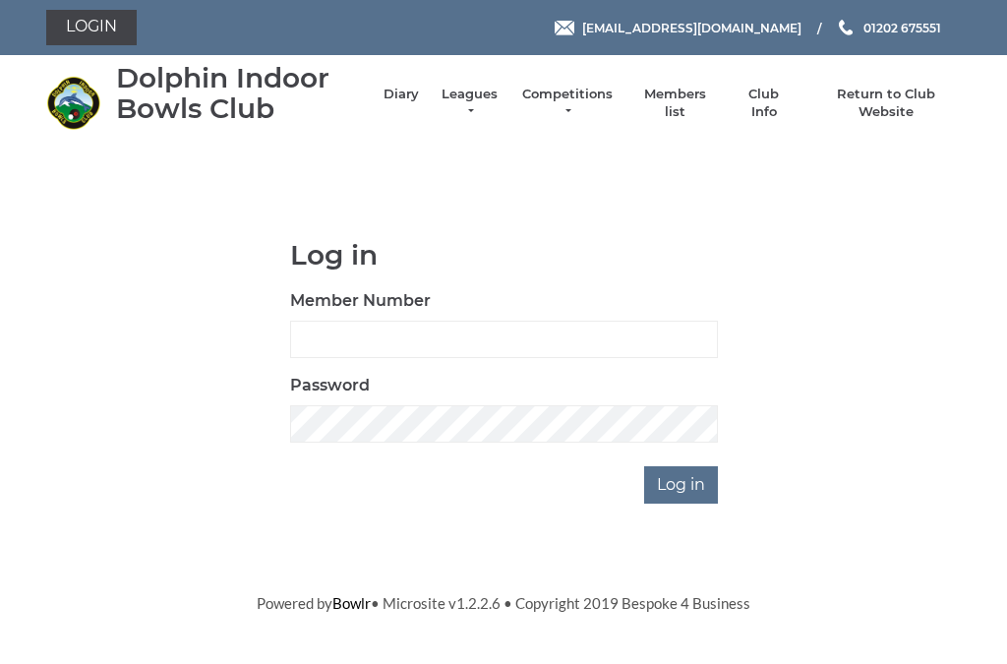 The width and height of the screenshot is (1007, 664). Describe the element at coordinates (351, 603) in the screenshot. I see `a: Bowlr` at that location.